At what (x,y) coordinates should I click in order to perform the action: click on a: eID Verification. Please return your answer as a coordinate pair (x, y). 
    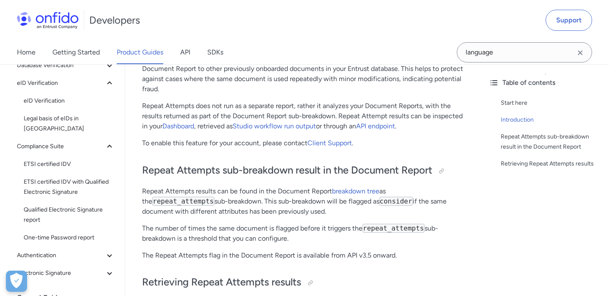
    Looking at the image, I should click on (69, 101).